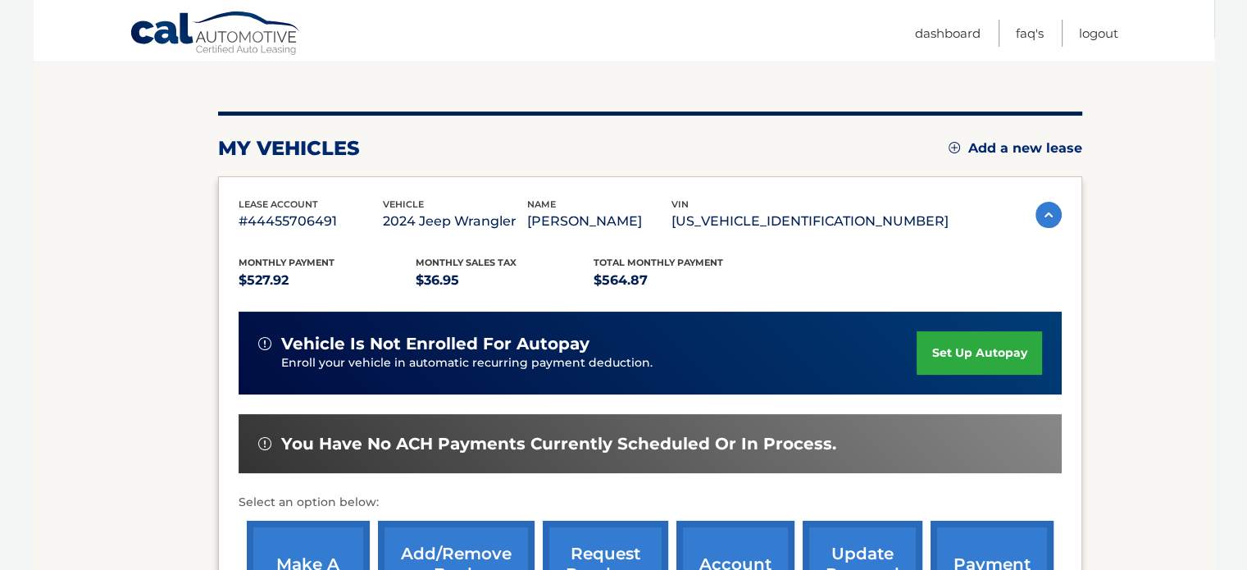 This screenshot has height=570, width=1247. I want to click on span: vehicle, so click(403, 204).